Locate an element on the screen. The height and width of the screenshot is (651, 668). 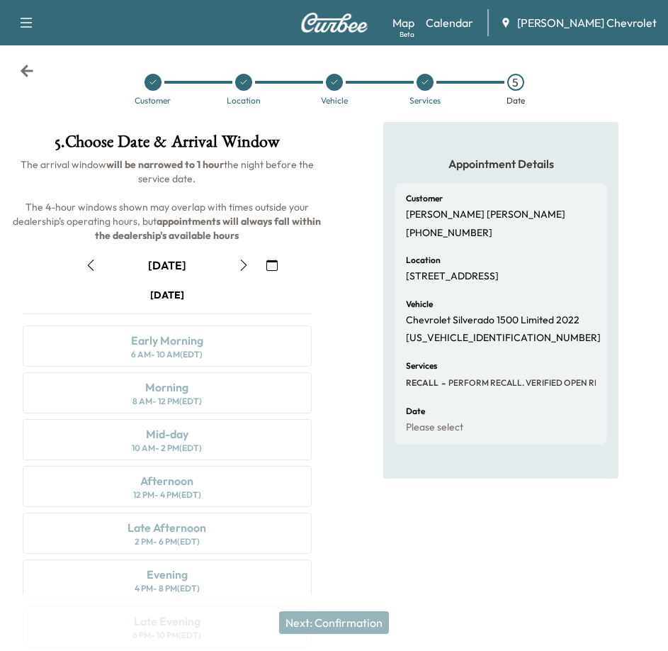
a: MapBeta is located at coordinates (403, 23).